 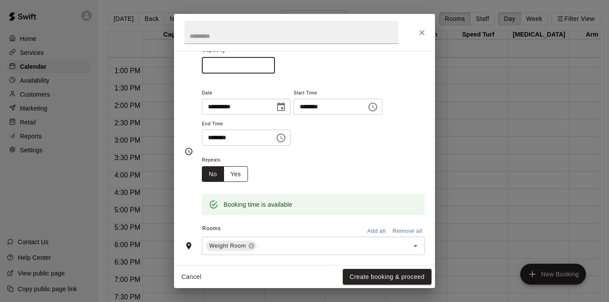 I want to click on span: Repeats, so click(x=228, y=160).